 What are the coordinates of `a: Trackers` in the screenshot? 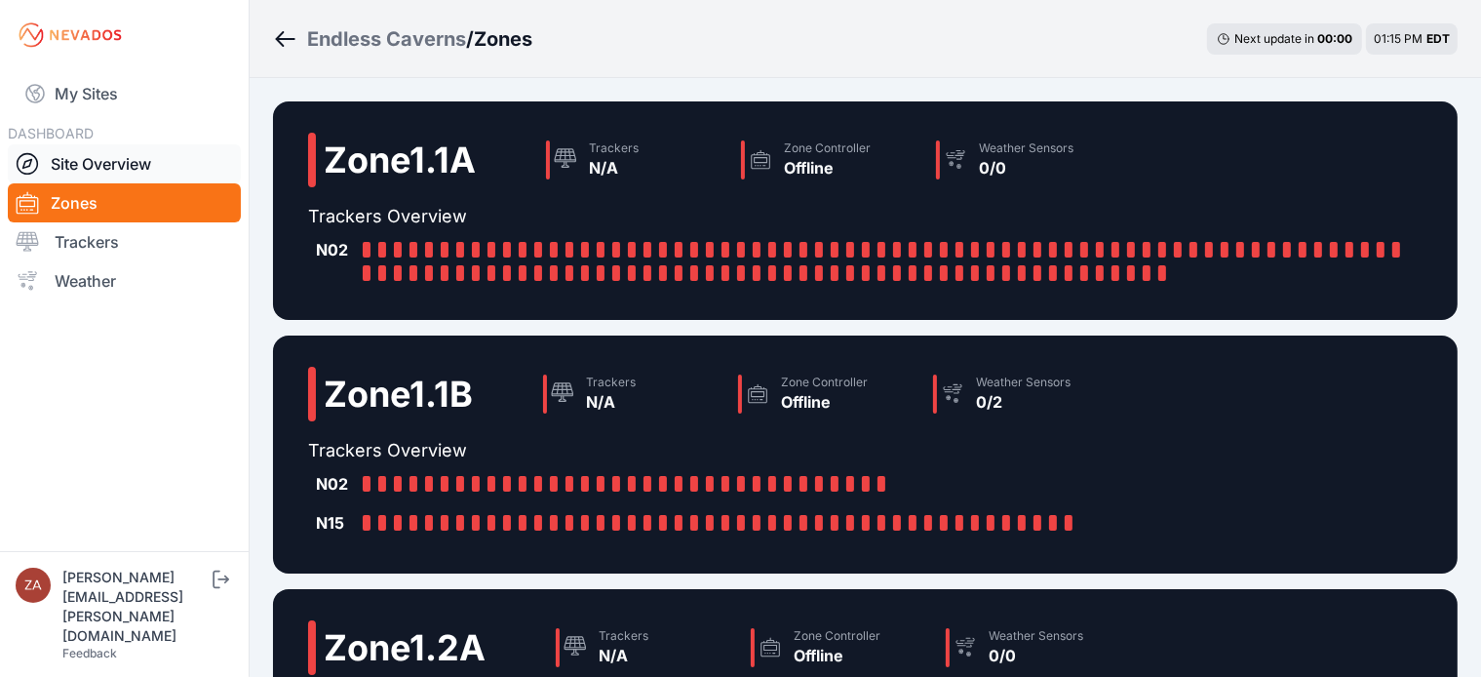 It's located at (124, 242).